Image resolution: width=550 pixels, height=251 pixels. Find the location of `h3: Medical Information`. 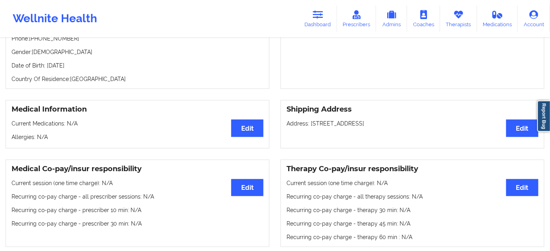

h3: Medical Information is located at coordinates (137, 109).